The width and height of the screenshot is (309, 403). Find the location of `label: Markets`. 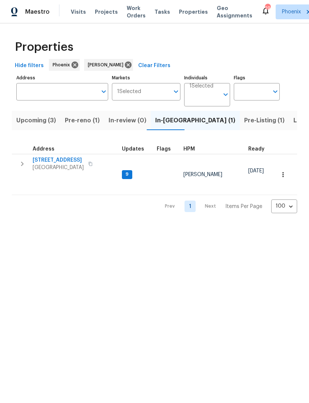

label: Markets is located at coordinates (147, 78).